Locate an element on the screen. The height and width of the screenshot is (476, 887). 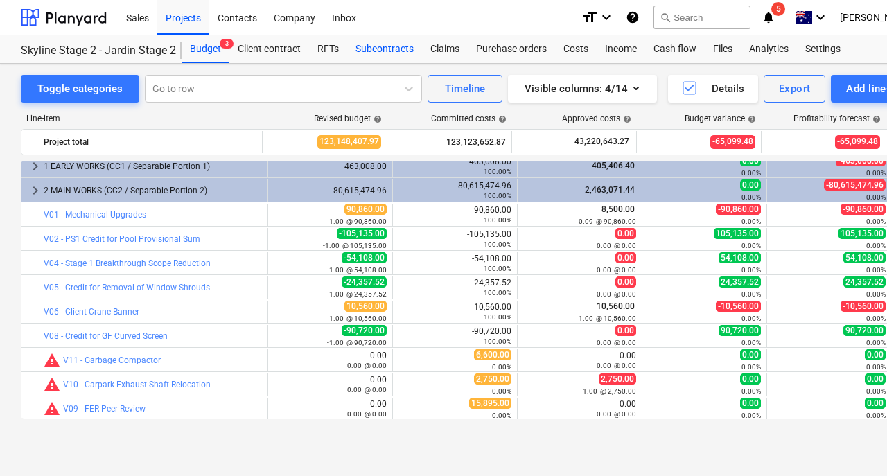
a: V01 - Mechanical Upgrades is located at coordinates (95, 215).